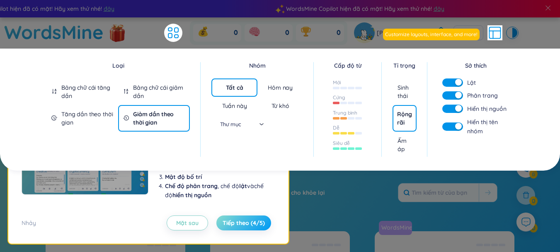 This screenshot has width=560, height=252. Describe the element at coordinates (251, 186) in the screenshot. I see `font: và` at that location.